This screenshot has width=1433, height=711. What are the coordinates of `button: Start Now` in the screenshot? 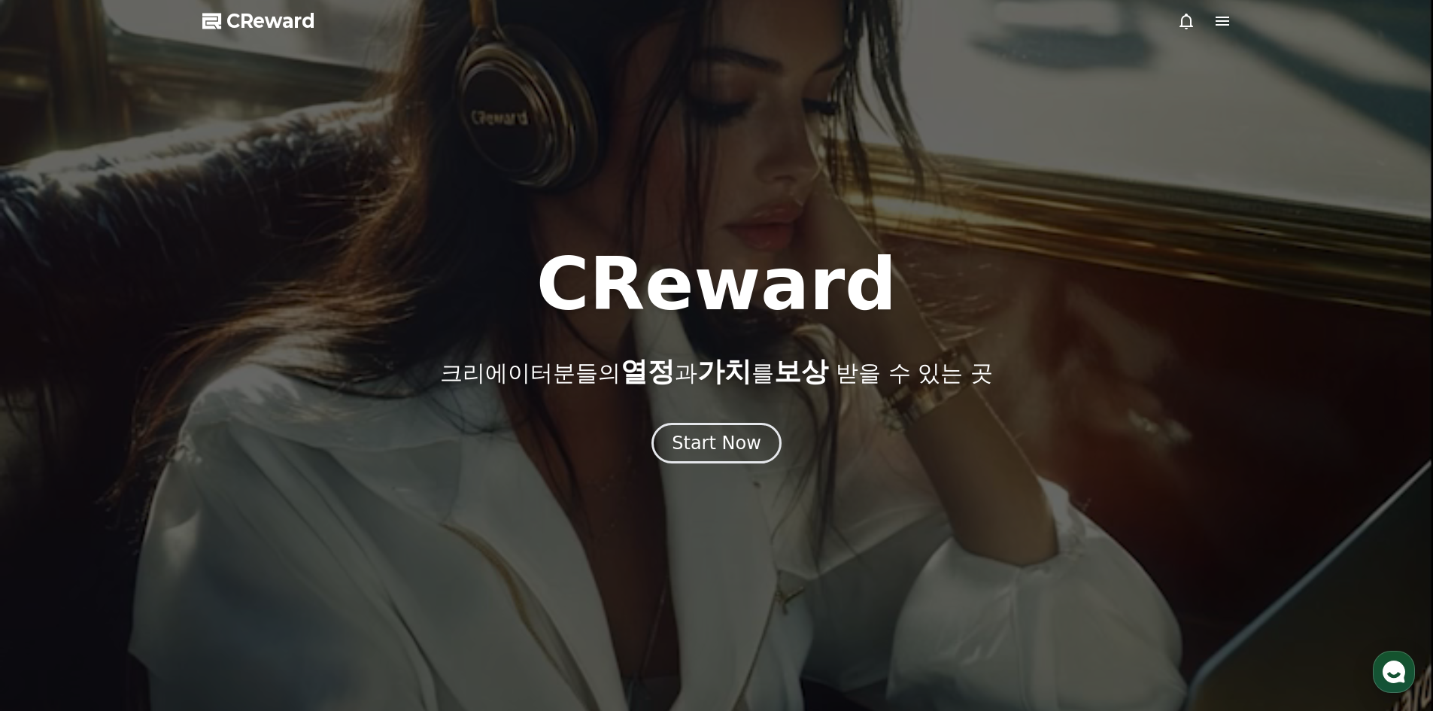 It's located at (716, 443).